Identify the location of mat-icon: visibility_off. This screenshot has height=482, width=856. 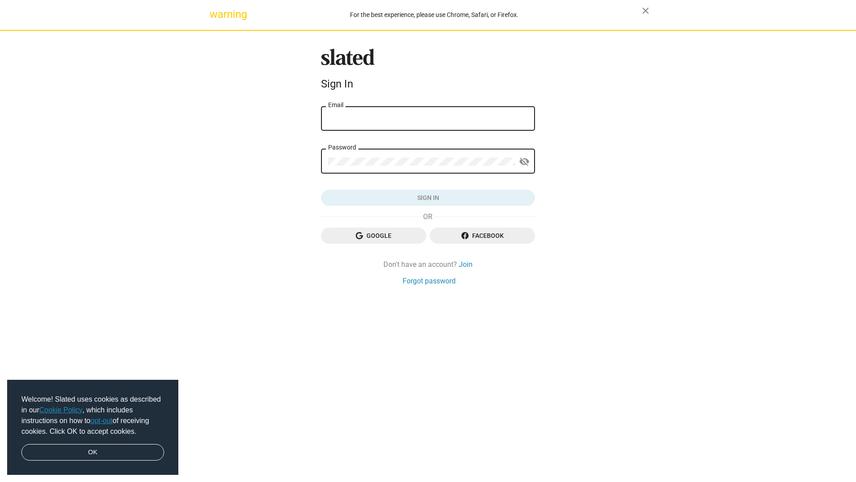
(524, 161).